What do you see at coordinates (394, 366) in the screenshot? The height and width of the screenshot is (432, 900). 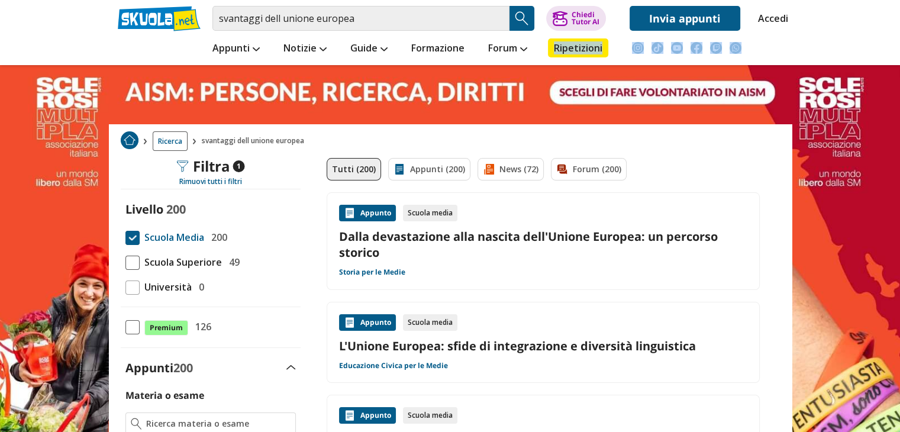 I see `a: Educazione Civica per le Medie` at bounding box center [394, 366].